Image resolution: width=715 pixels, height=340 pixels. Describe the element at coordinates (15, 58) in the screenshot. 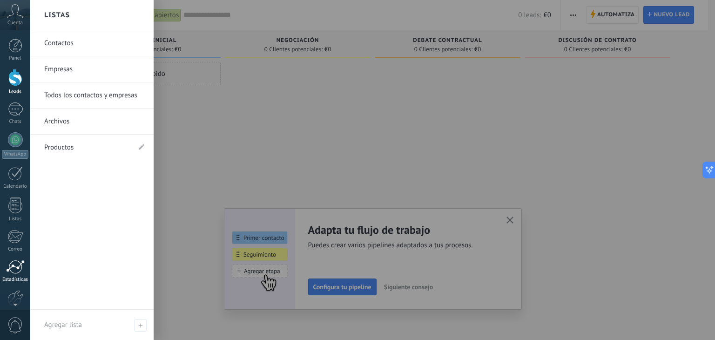

I see `div: Panel` at that location.